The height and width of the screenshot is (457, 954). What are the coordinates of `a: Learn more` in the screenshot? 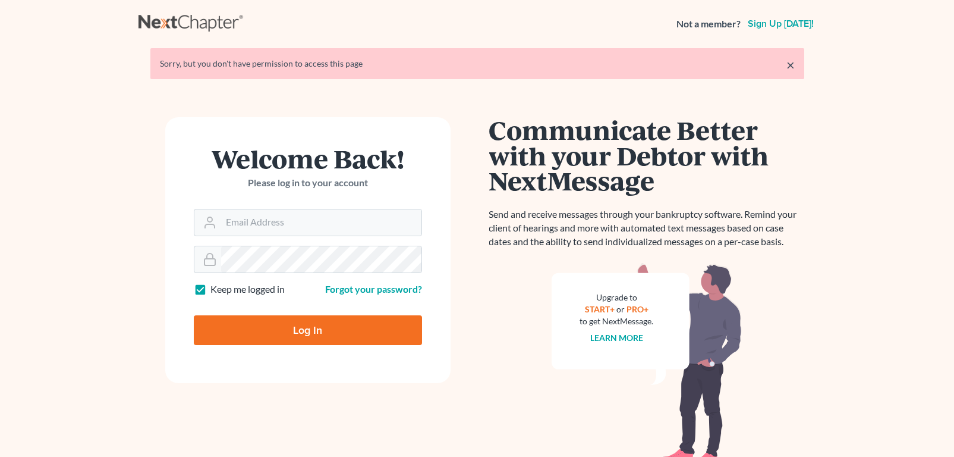 It's located at (617, 337).